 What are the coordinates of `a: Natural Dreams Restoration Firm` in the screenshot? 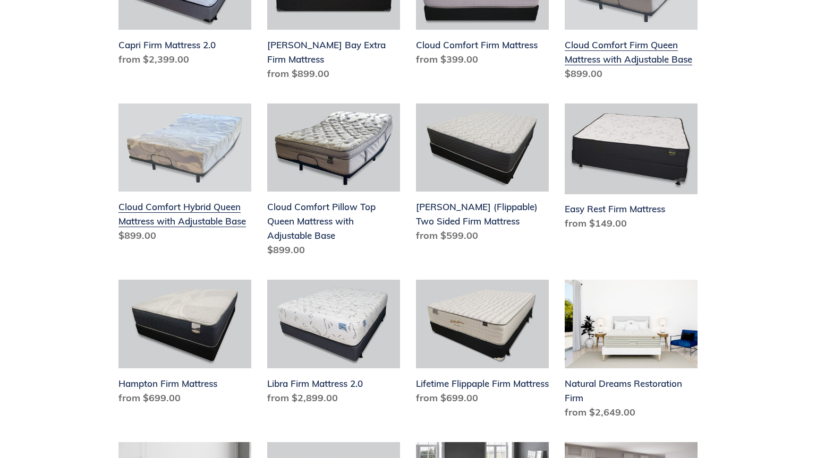 It's located at (631, 352).